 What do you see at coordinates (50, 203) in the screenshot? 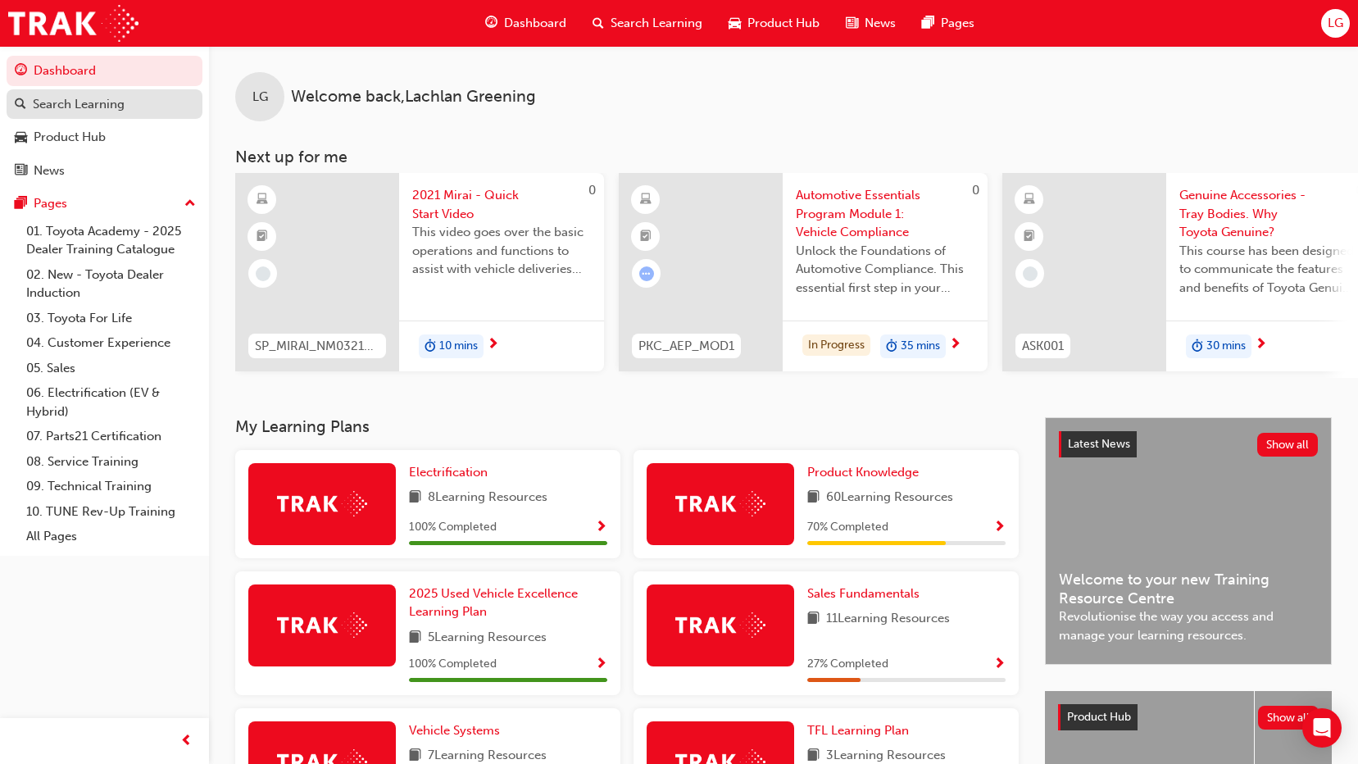
I see `div: Pages` at bounding box center [50, 203].